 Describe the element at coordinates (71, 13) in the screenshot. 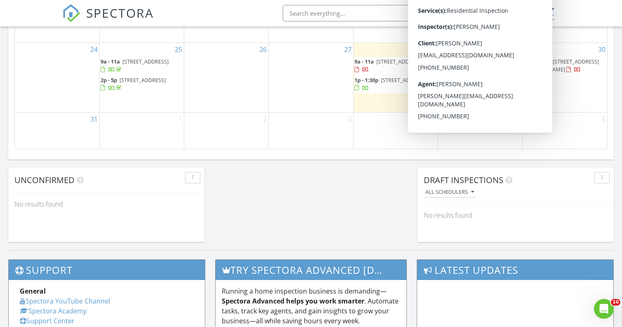

I see `img: The Best Home Inspection Software - Spectora` at that location.